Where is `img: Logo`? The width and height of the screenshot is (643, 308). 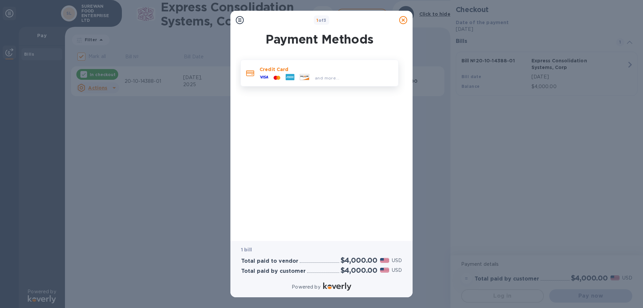
img: Logo is located at coordinates (337, 286).